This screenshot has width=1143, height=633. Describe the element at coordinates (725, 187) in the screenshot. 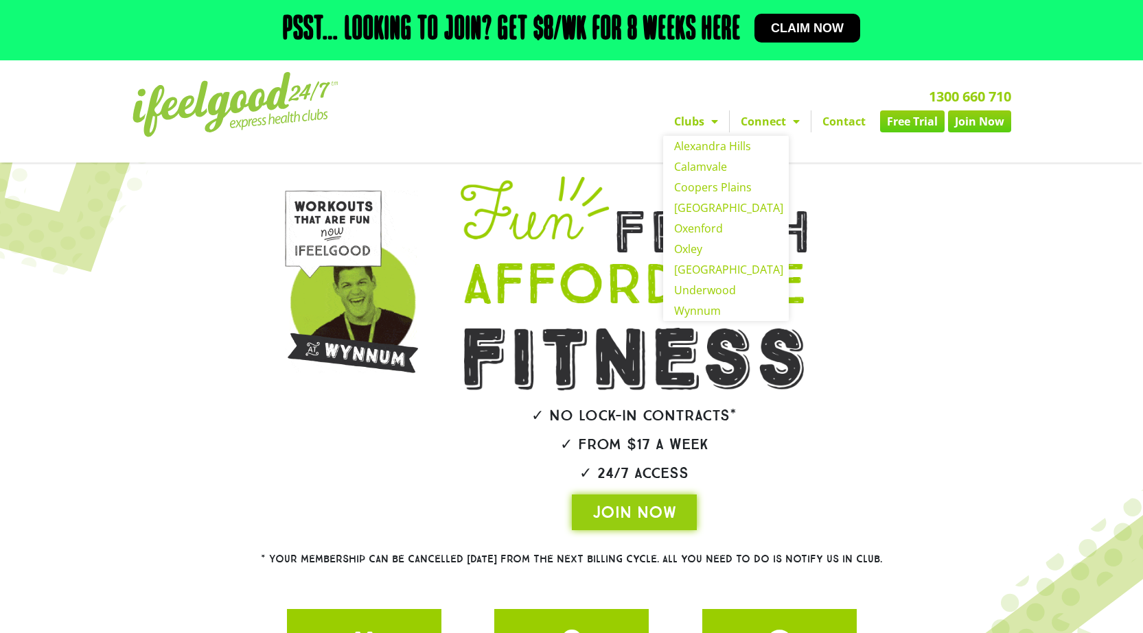

I see `a: Coopers Plains` at that location.